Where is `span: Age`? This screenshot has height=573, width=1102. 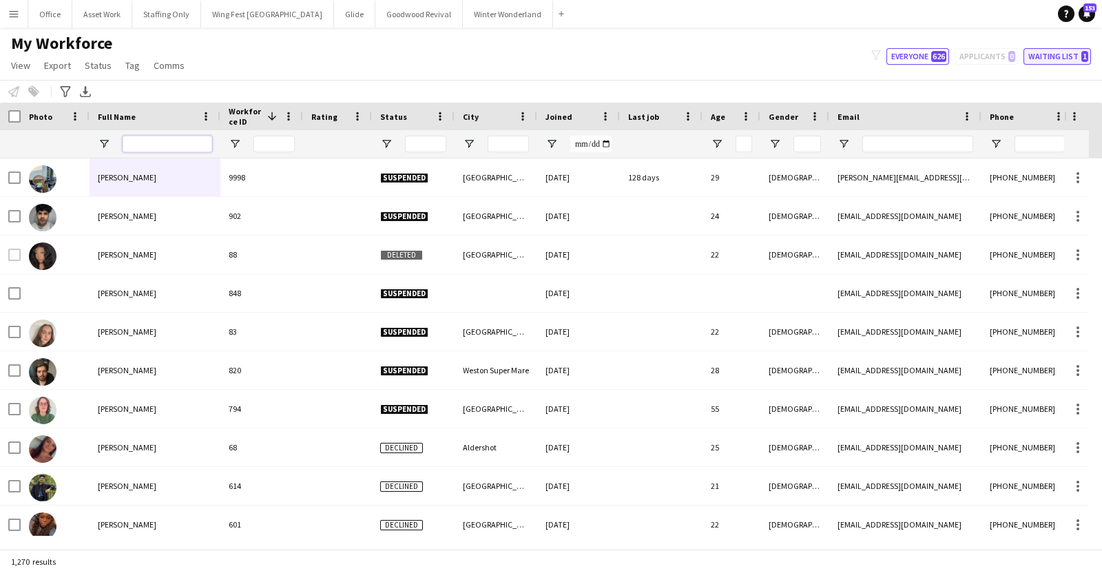 span: Age is located at coordinates (718, 116).